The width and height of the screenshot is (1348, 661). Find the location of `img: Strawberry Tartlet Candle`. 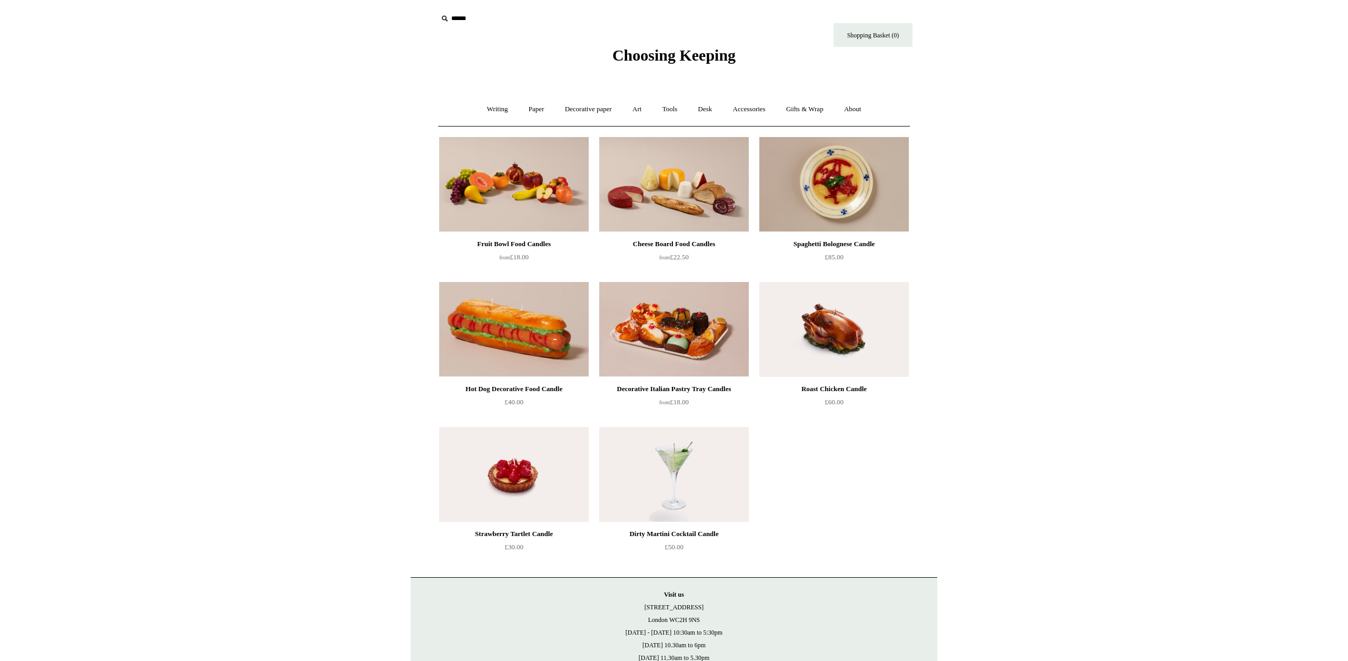

img: Strawberry Tartlet Candle is located at coordinates (514, 474).